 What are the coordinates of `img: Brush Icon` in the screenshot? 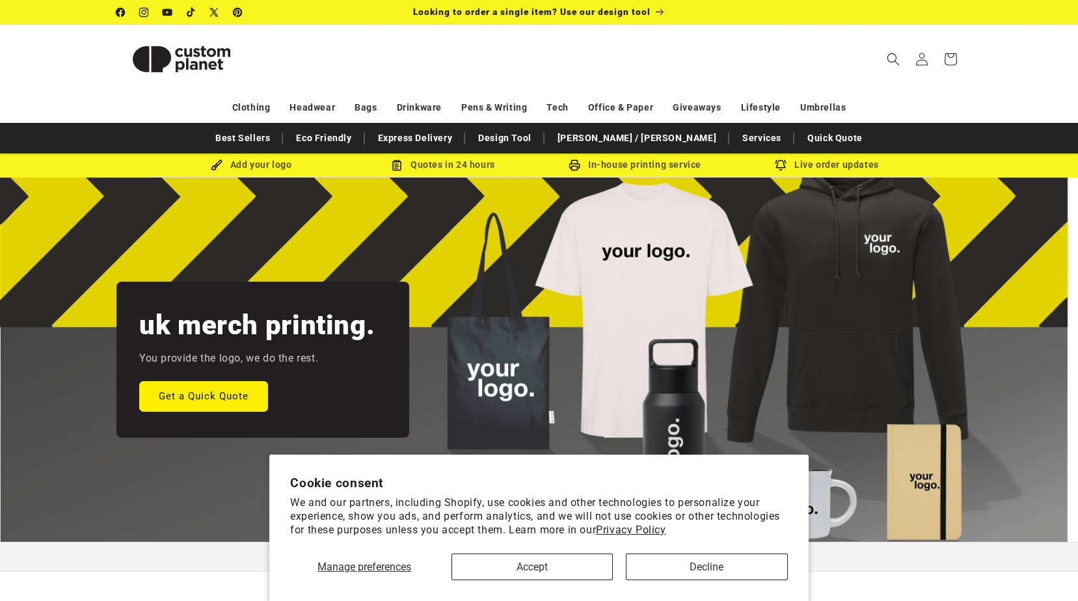 It's located at (217, 165).